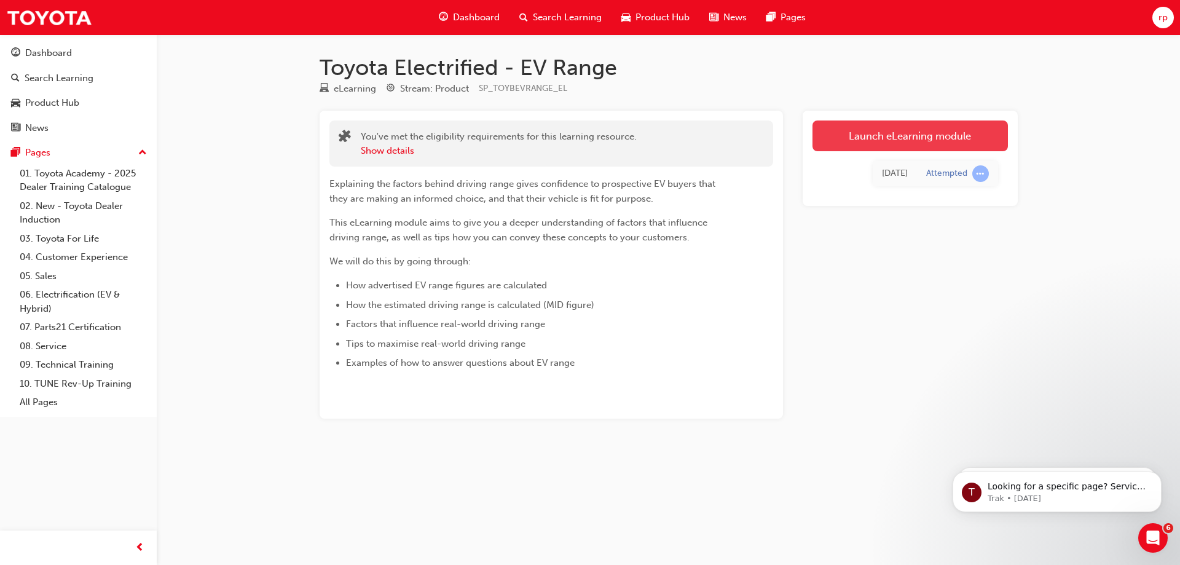 This screenshot has width=1180, height=565. What do you see at coordinates (37, 47) in the screenshot?
I see `div: Profile image for Trak` at bounding box center [37, 47].